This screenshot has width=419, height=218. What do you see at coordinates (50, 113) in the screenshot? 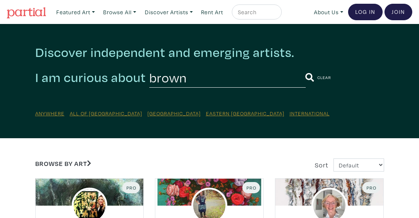
I see `a: Anywhere` at bounding box center [50, 113].